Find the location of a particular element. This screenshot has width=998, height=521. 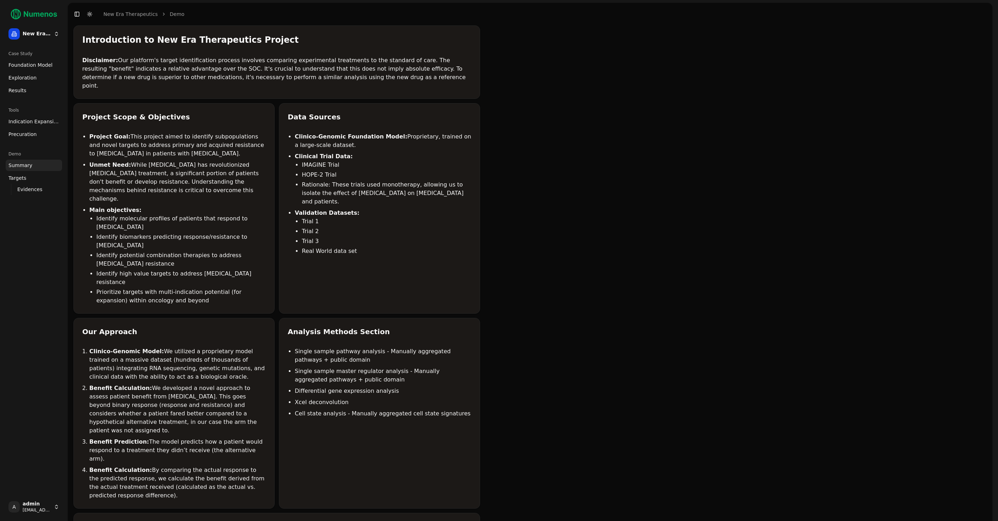

a: Precuration is located at coordinates (34, 134).